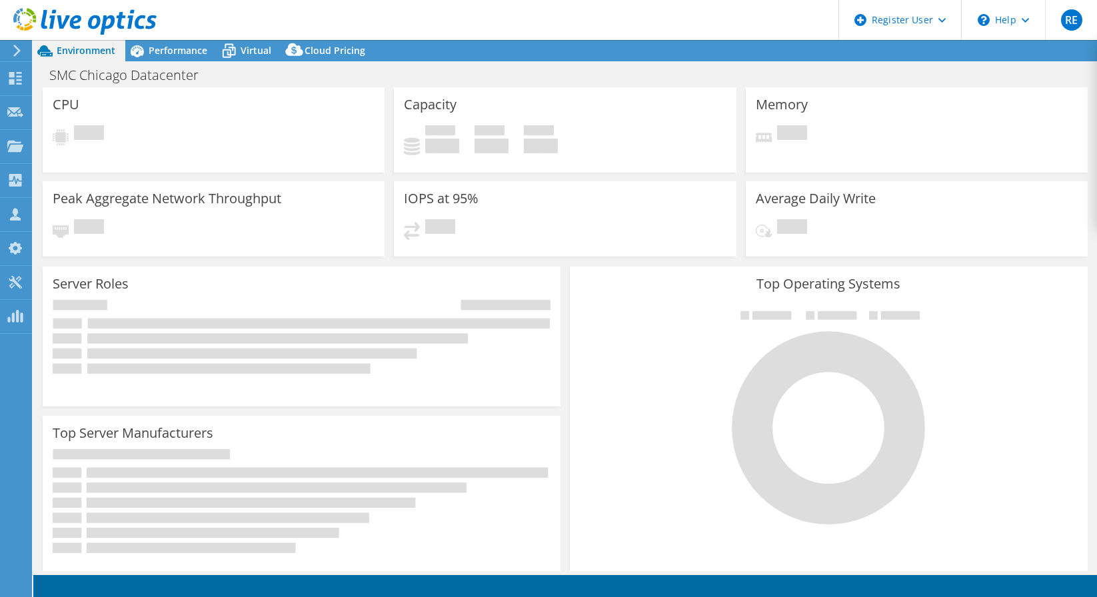 This screenshot has height=597, width=1097. I want to click on h3: Top Operating Systems, so click(829, 284).